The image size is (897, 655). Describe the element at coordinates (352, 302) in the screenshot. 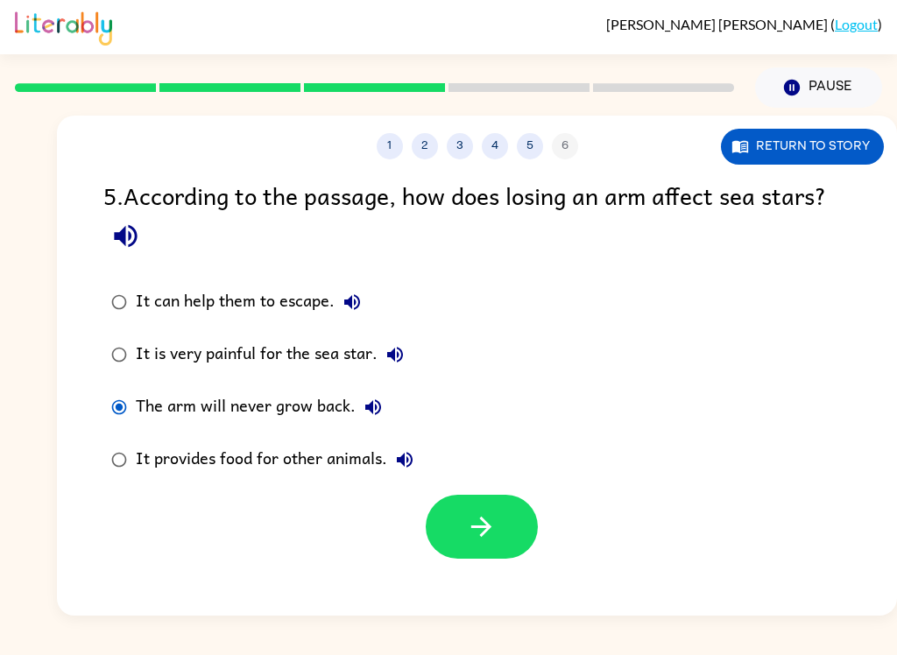

I see `button: It can help them to escape.` at that location.